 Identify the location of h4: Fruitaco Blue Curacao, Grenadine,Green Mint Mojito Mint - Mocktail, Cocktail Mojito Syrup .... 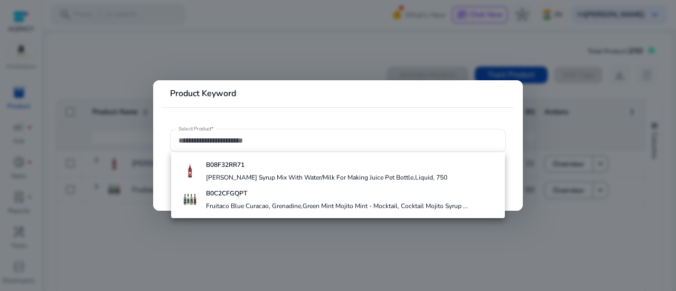
(337, 206).